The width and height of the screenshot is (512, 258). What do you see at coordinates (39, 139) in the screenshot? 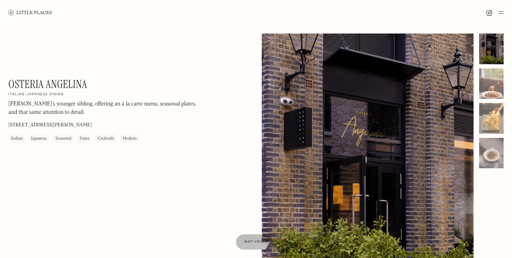
I see `div: Japanese` at bounding box center [39, 139].